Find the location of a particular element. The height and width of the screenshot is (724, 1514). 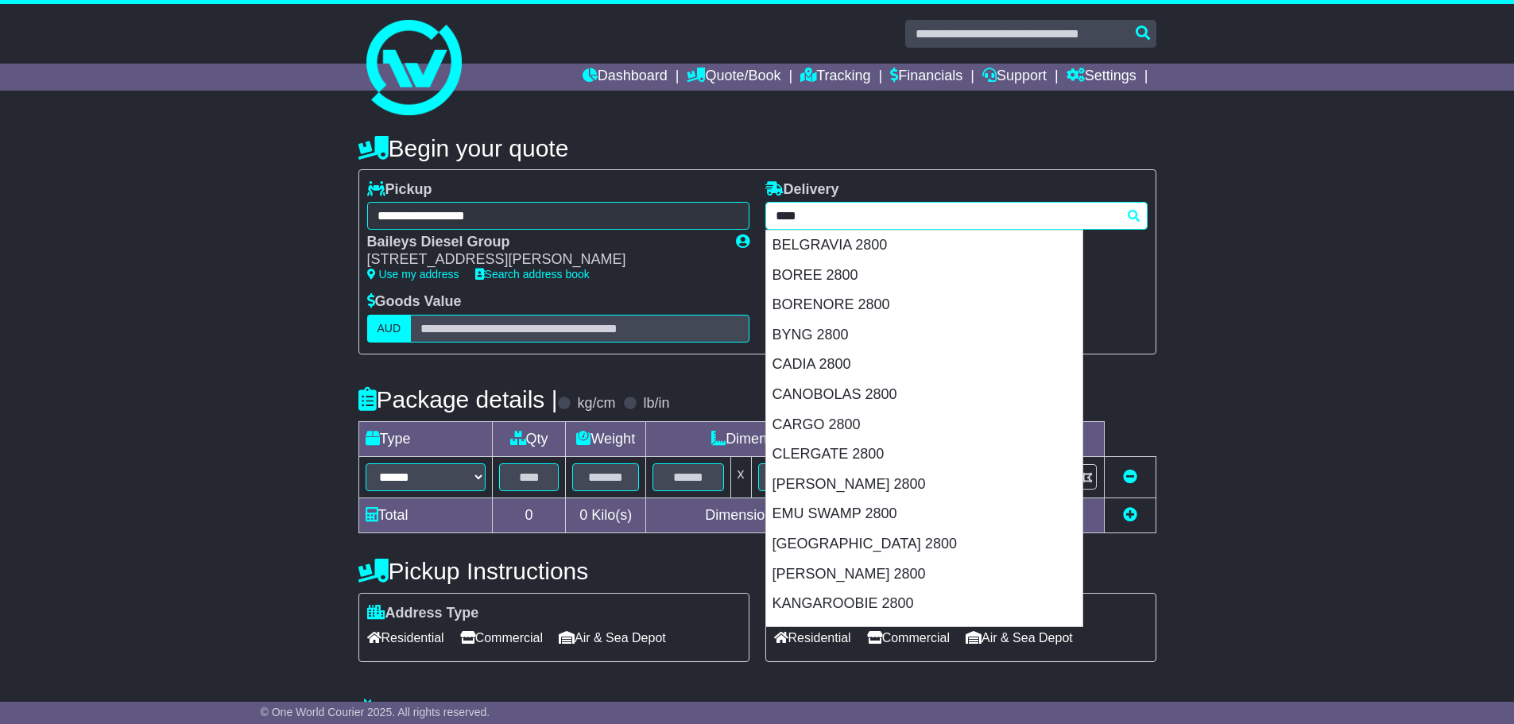

a: Settings is located at coordinates (1102, 77).